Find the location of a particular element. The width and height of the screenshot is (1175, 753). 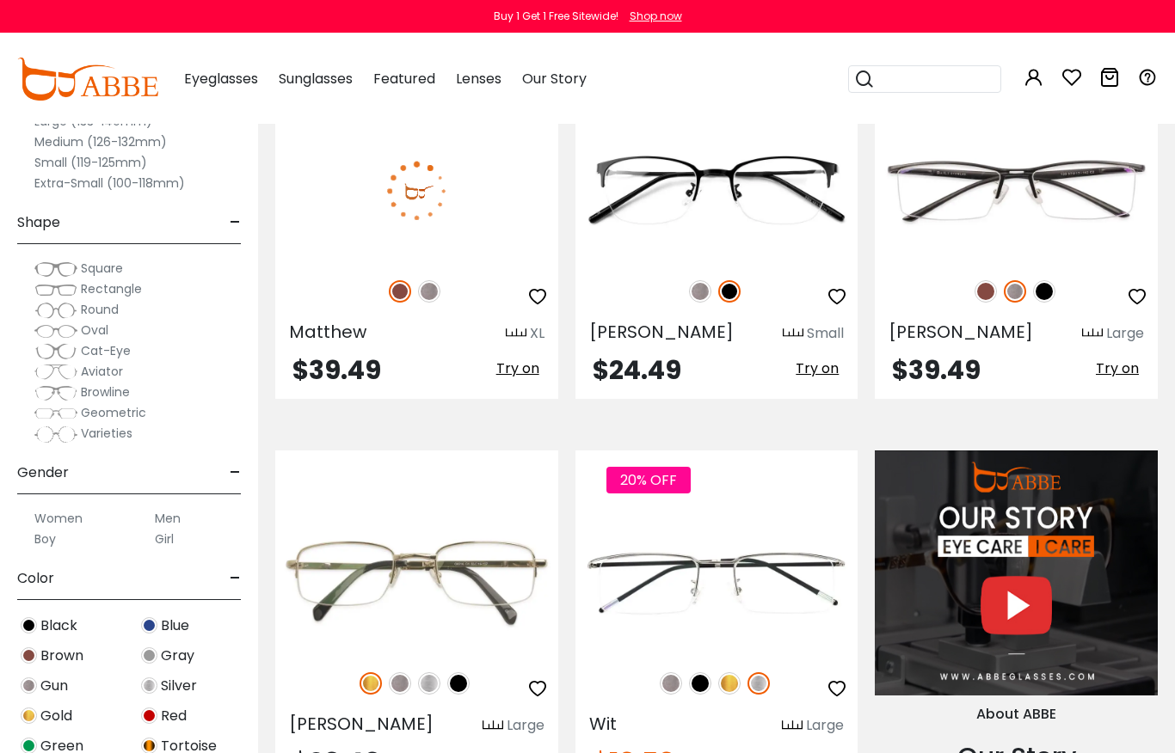

span: Square is located at coordinates (101, 268).